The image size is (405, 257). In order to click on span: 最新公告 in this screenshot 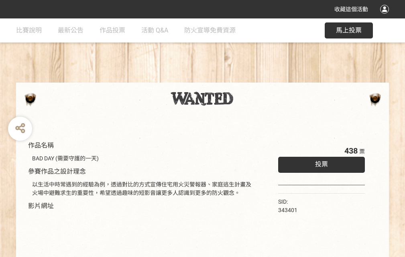, I will do `click(71, 30)`.